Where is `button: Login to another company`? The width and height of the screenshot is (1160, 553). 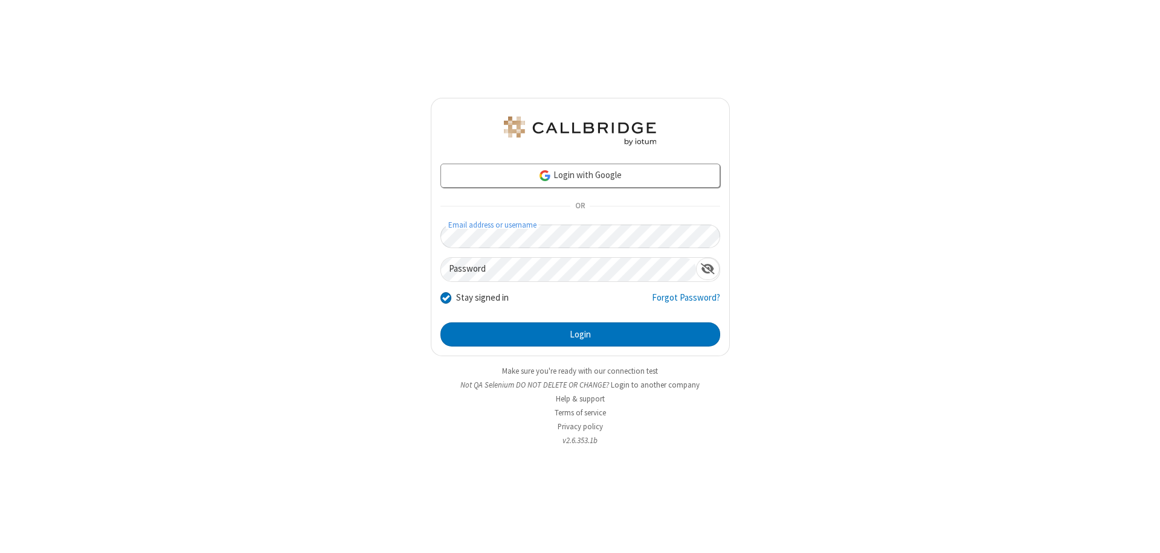
button: Login to another company is located at coordinates (655, 385).